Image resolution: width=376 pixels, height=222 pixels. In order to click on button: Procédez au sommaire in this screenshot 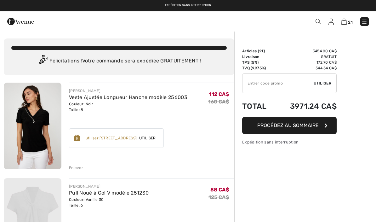, I will do `click(289, 125)`.